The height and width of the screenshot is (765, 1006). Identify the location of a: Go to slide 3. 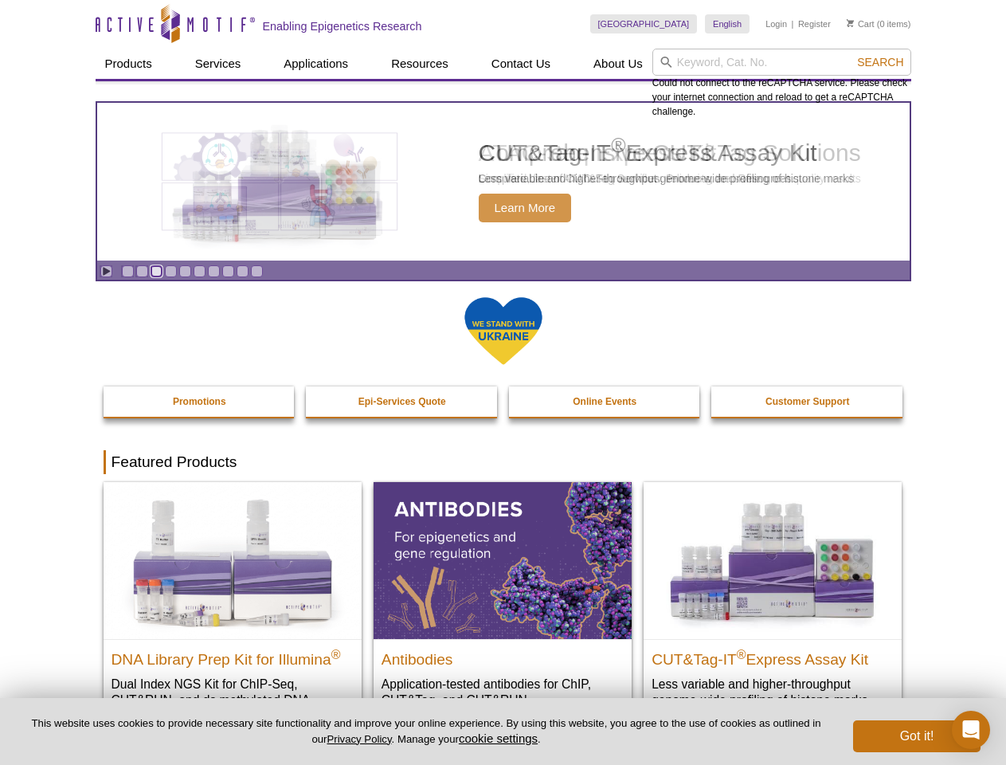
(156, 271).